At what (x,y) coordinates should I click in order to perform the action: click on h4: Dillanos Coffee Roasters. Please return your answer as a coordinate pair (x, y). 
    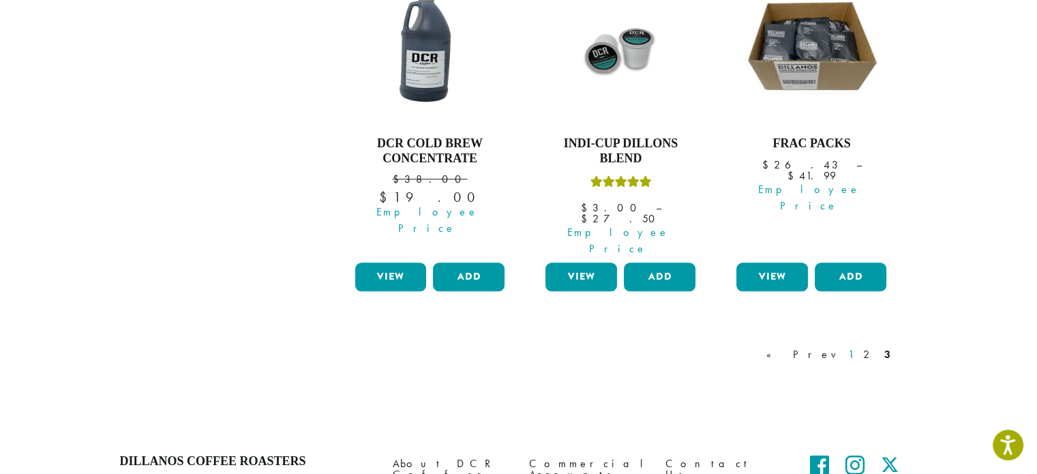
    Looking at the image, I should click on (246, 462).